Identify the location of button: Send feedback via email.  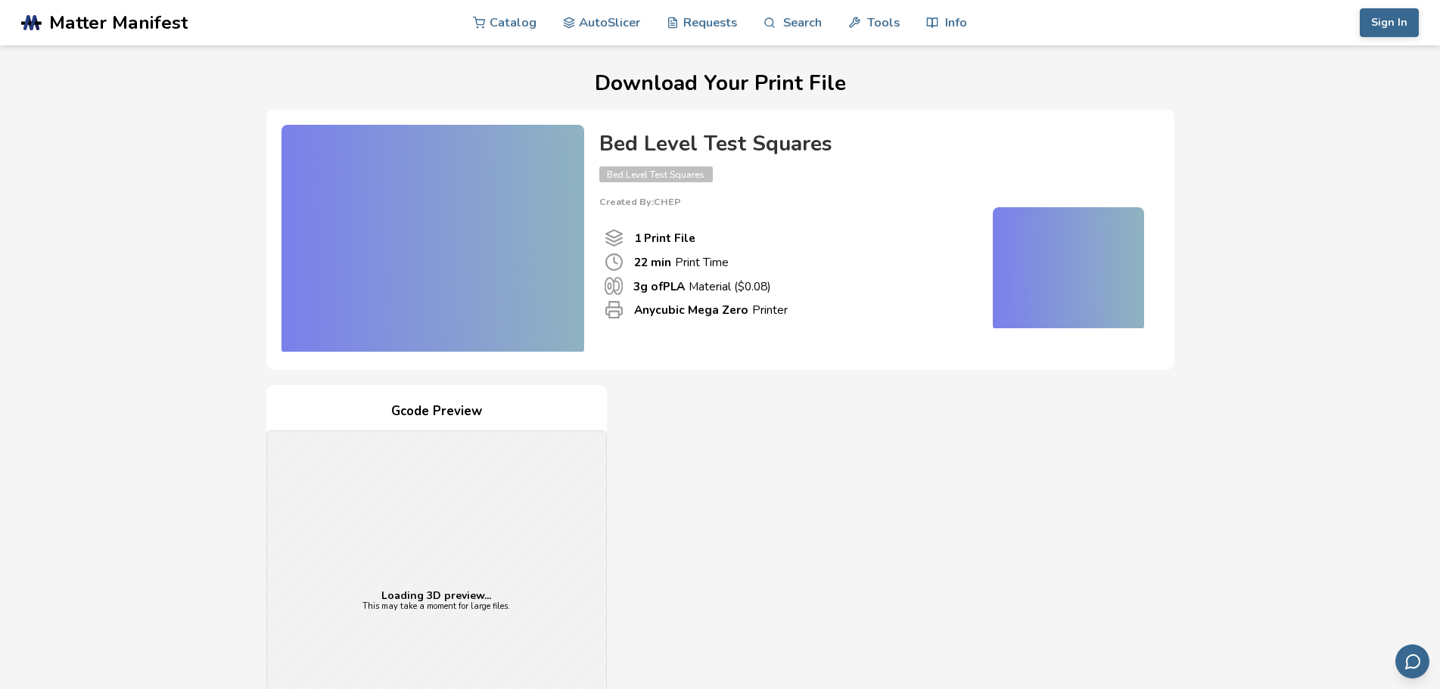
(1412, 661).